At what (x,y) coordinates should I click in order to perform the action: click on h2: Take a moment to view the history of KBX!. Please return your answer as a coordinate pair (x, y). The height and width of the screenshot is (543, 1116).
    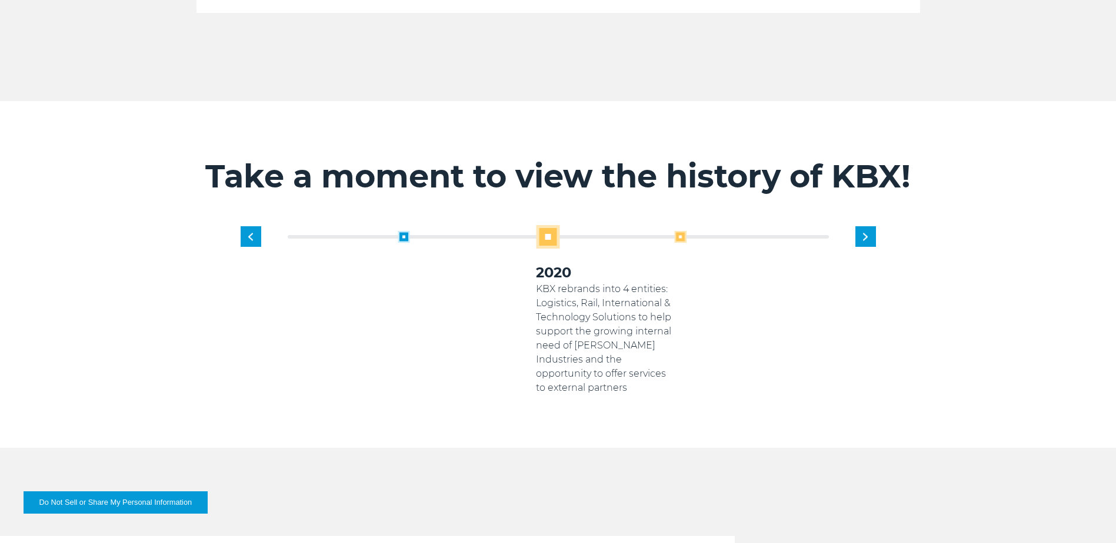
    Looking at the image, I should click on (558, 176).